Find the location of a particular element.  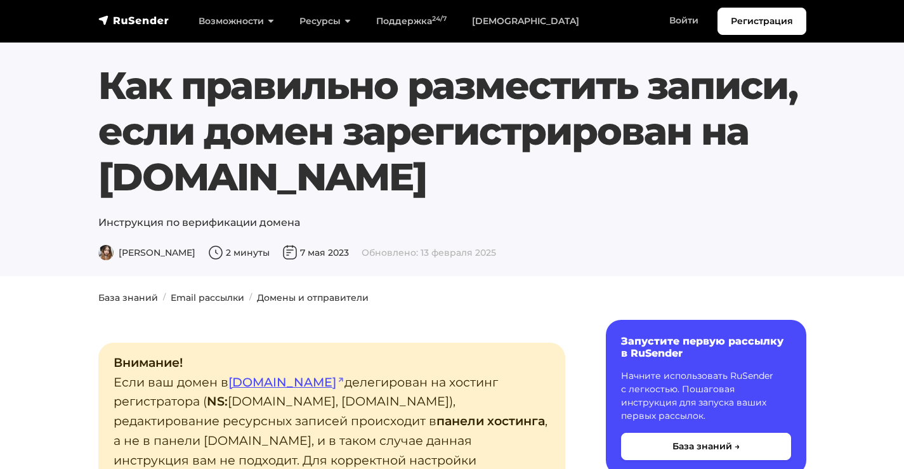

span: 2 минуты is located at coordinates (238, 252).